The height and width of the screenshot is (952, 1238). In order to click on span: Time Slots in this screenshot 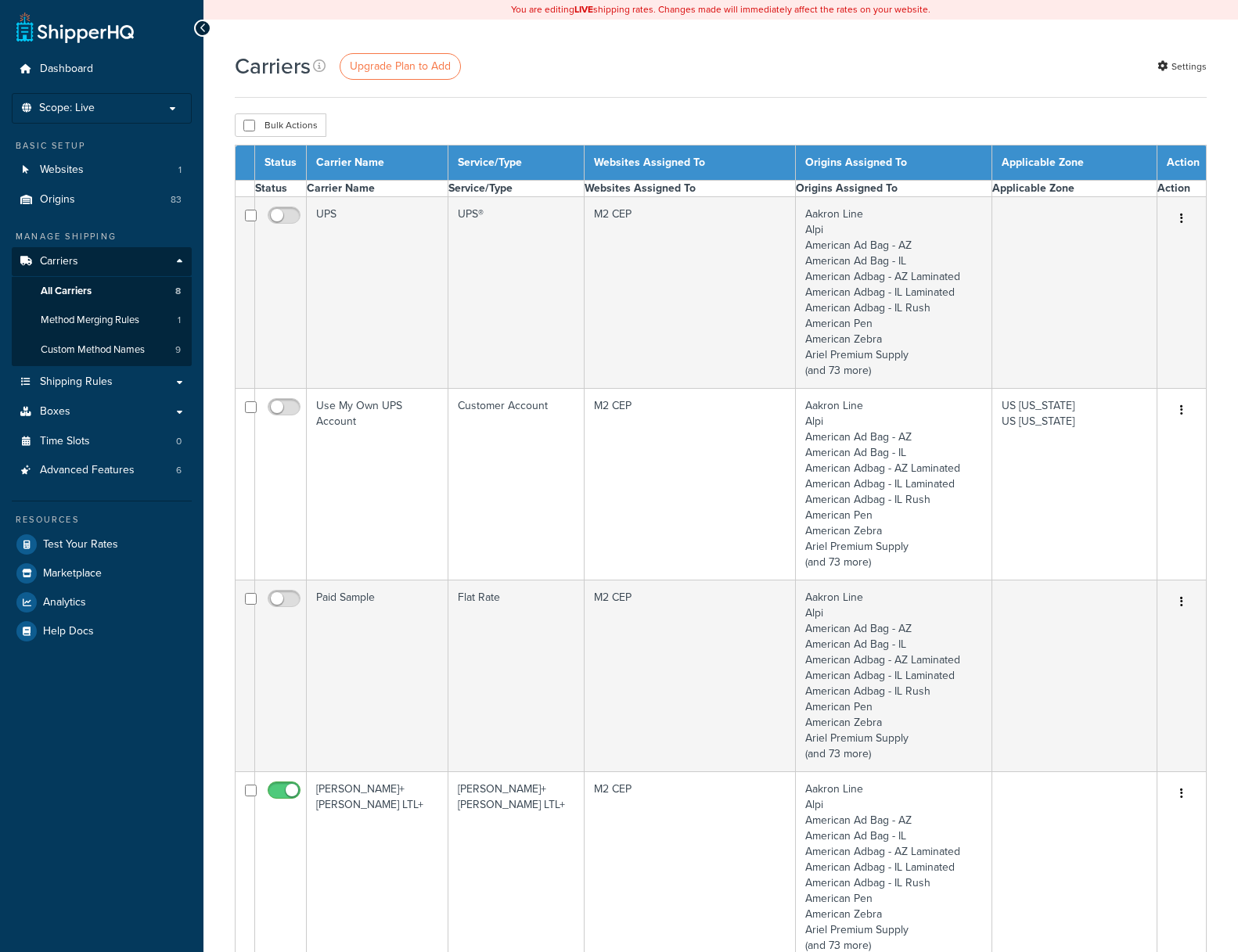, I will do `click(65, 441)`.